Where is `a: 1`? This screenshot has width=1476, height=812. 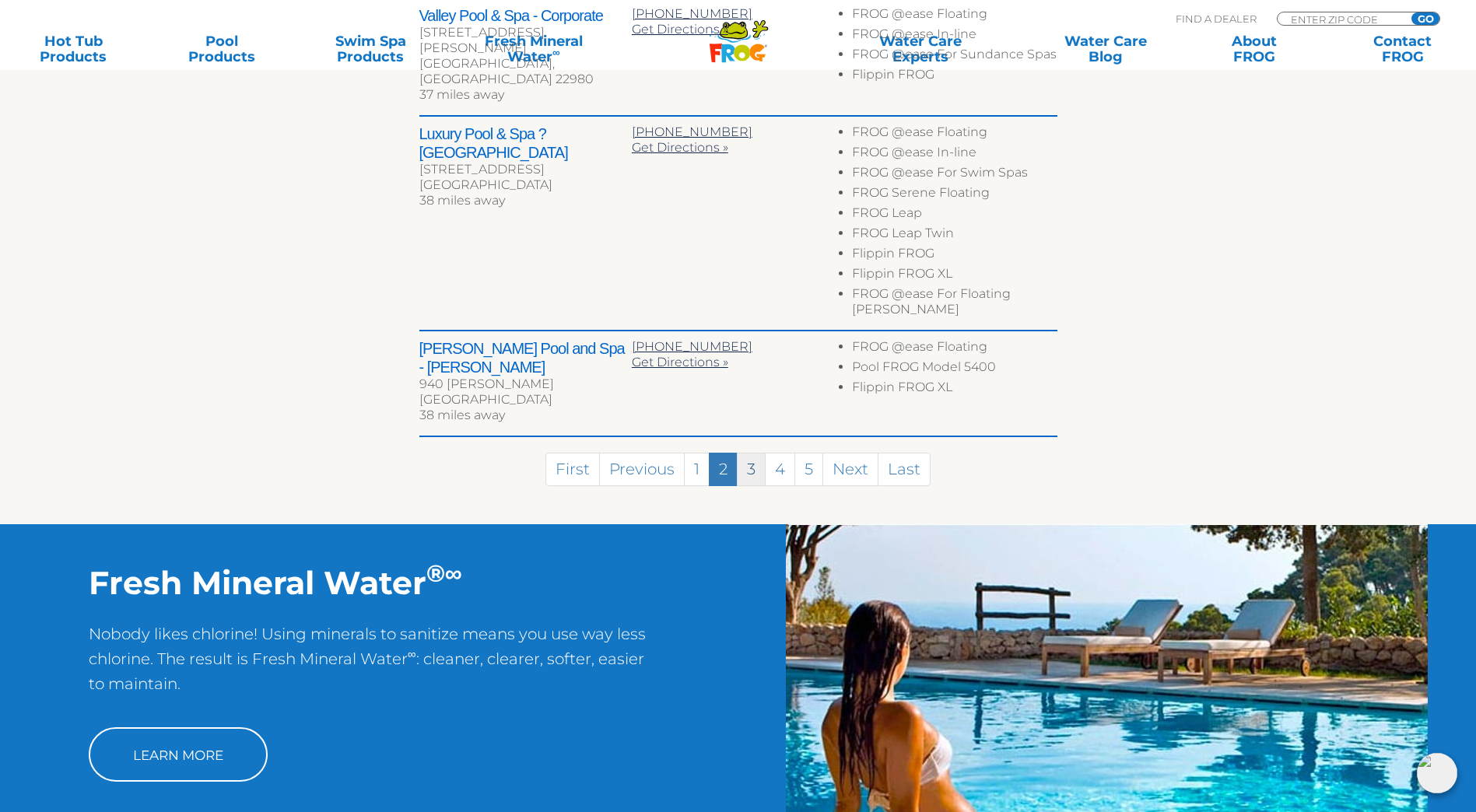 a: 1 is located at coordinates (697, 469).